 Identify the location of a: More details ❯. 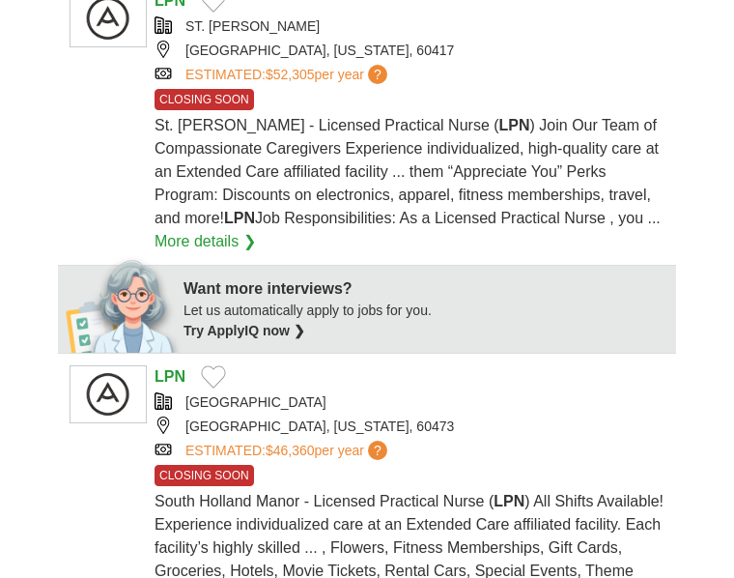
(205, 242).